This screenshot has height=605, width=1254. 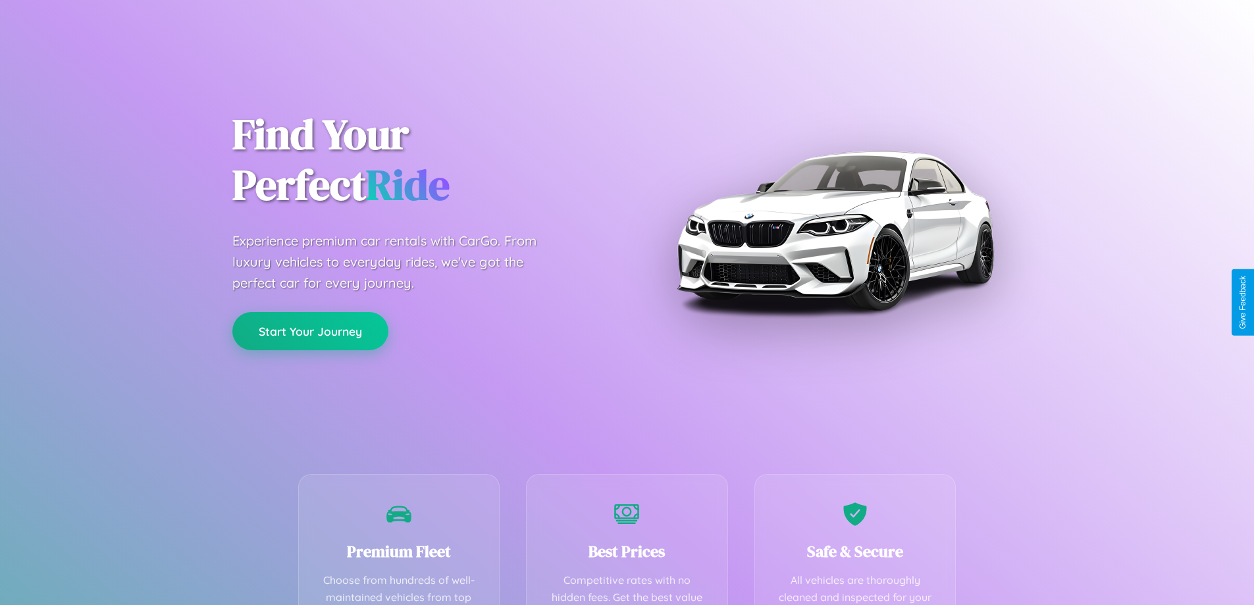 I want to click on p: Experience premium car rentals with CarGo. From luxury vehicles to everyday rides, we've got the ..., so click(x=397, y=262).